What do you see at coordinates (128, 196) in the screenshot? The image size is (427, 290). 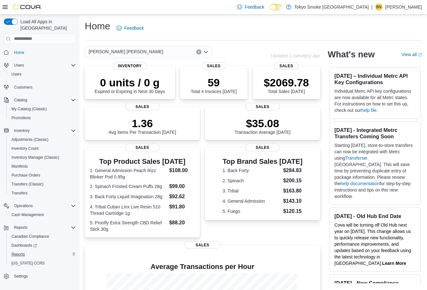 I see `dt: 3. Back Forty Liquid Imagination 28g` at bounding box center [128, 196].